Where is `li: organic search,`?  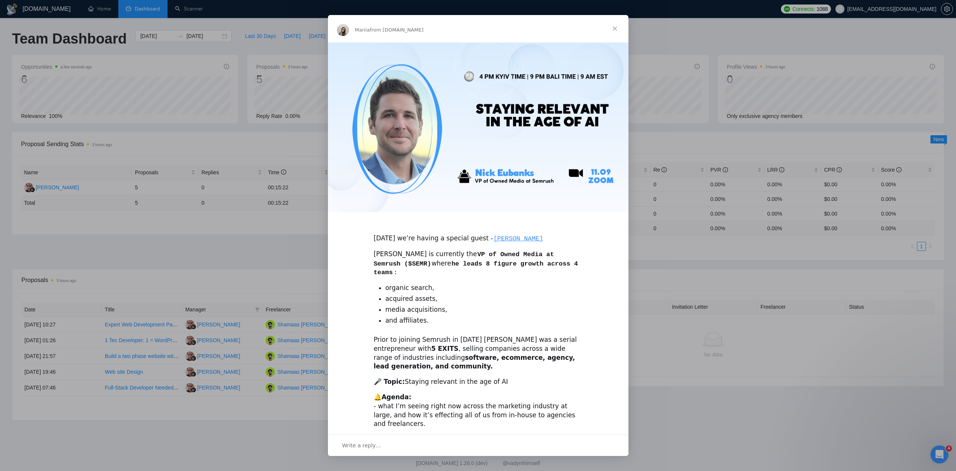
li: organic search, is located at coordinates (484, 288).